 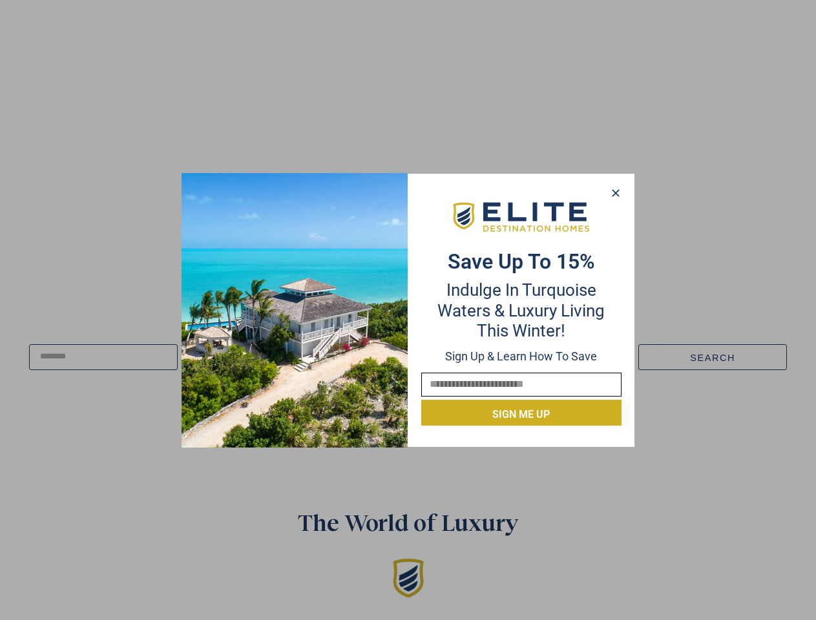 What do you see at coordinates (521, 413) in the screenshot?
I see `button: Sign me up` at bounding box center [521, 413].